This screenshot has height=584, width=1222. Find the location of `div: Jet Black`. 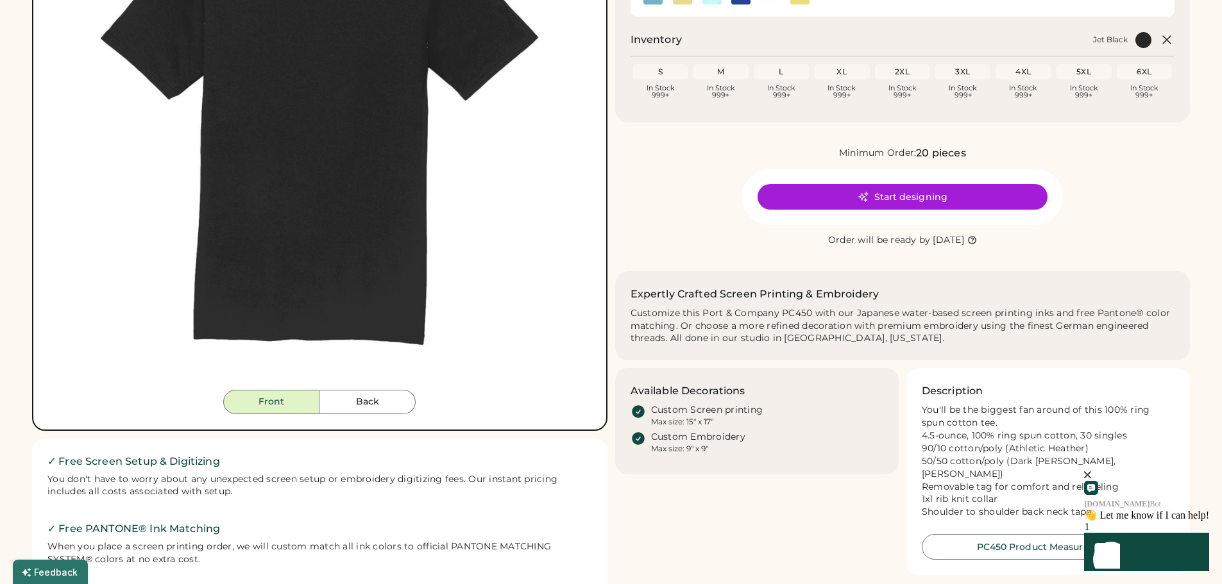

div: Jet Black is located at coordinates (1110, 40).